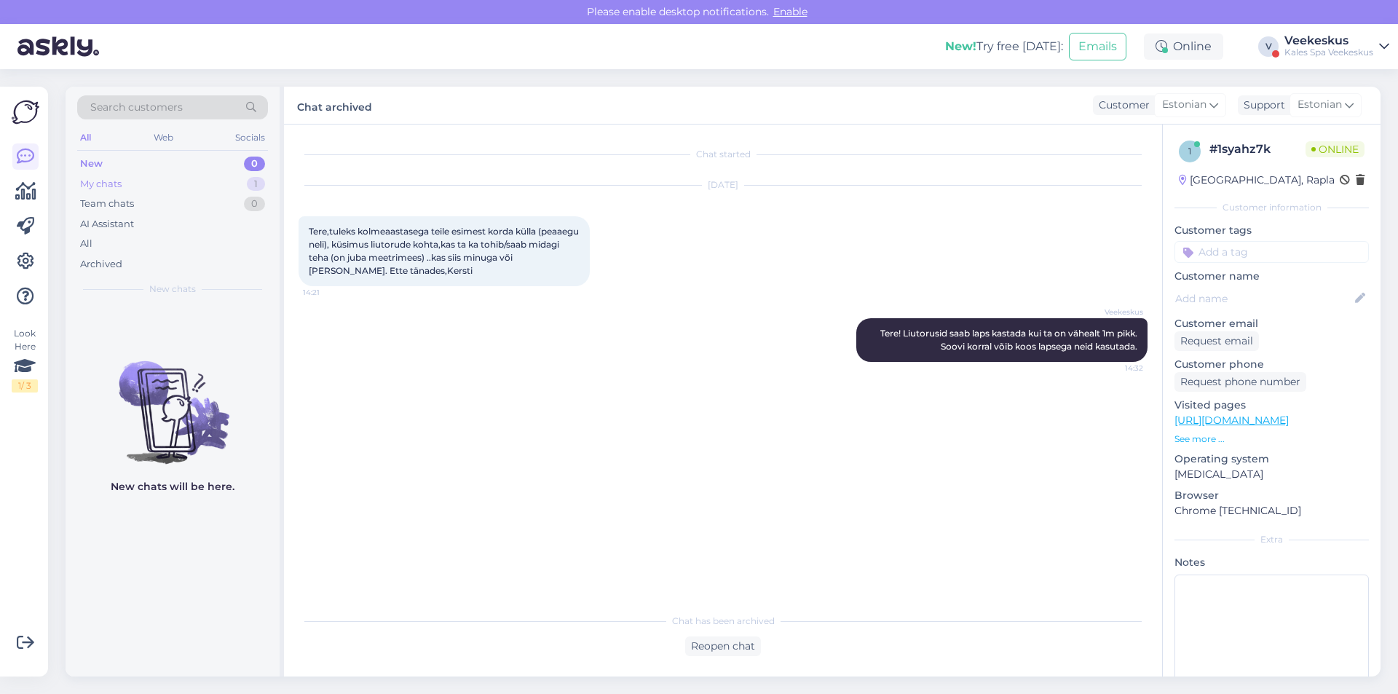  What do you see at coordinates (1271, 562) in the screenshot?
I see `p: Notes` at bounding box center [1271, 562].